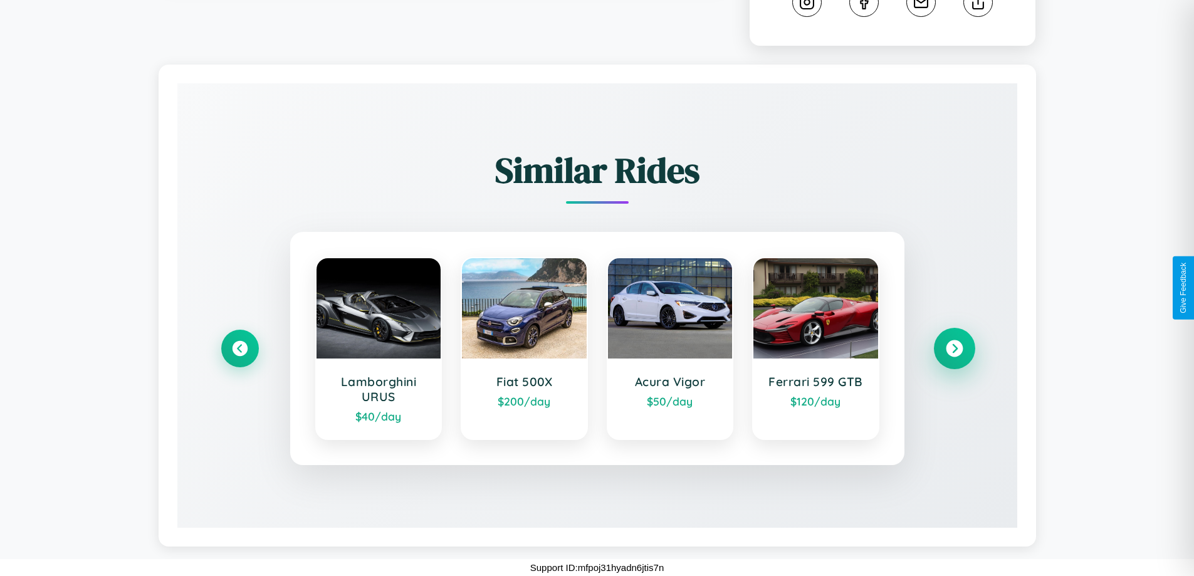  I want to click on div: $ 120 /day, so click(815, 401).